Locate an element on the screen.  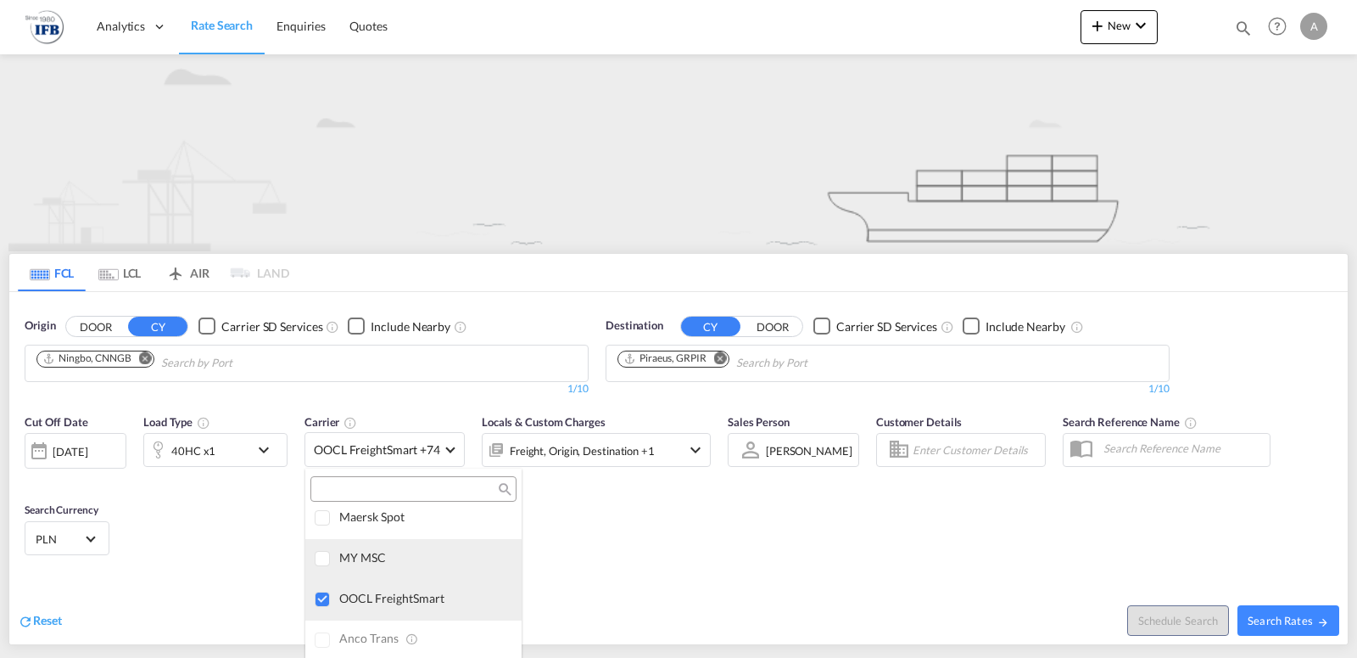
md-icon: icon-magnify is located at coordinates (503, 489).